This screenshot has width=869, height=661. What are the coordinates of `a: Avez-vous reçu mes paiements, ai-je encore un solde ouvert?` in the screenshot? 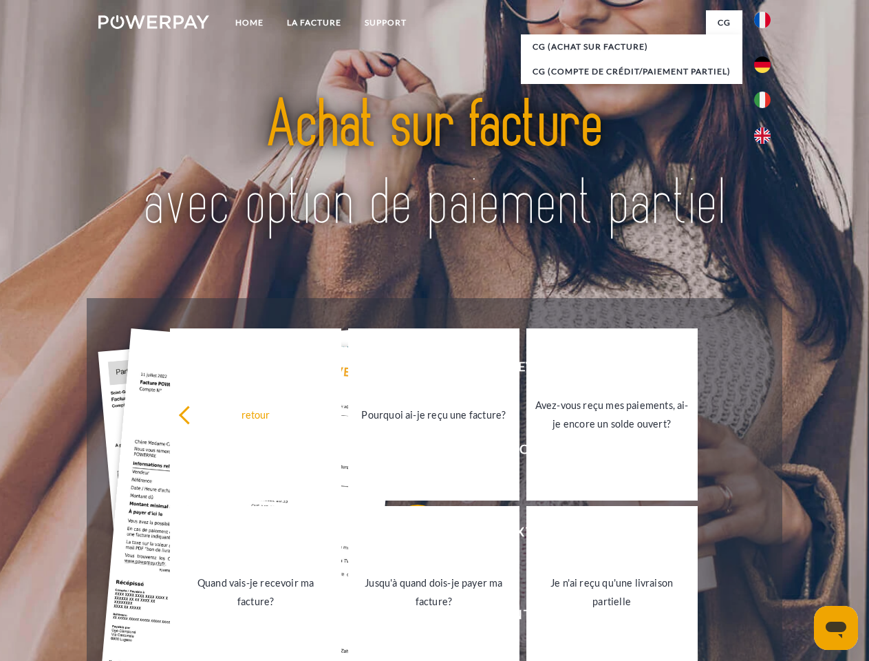 It's located at (612, 414).